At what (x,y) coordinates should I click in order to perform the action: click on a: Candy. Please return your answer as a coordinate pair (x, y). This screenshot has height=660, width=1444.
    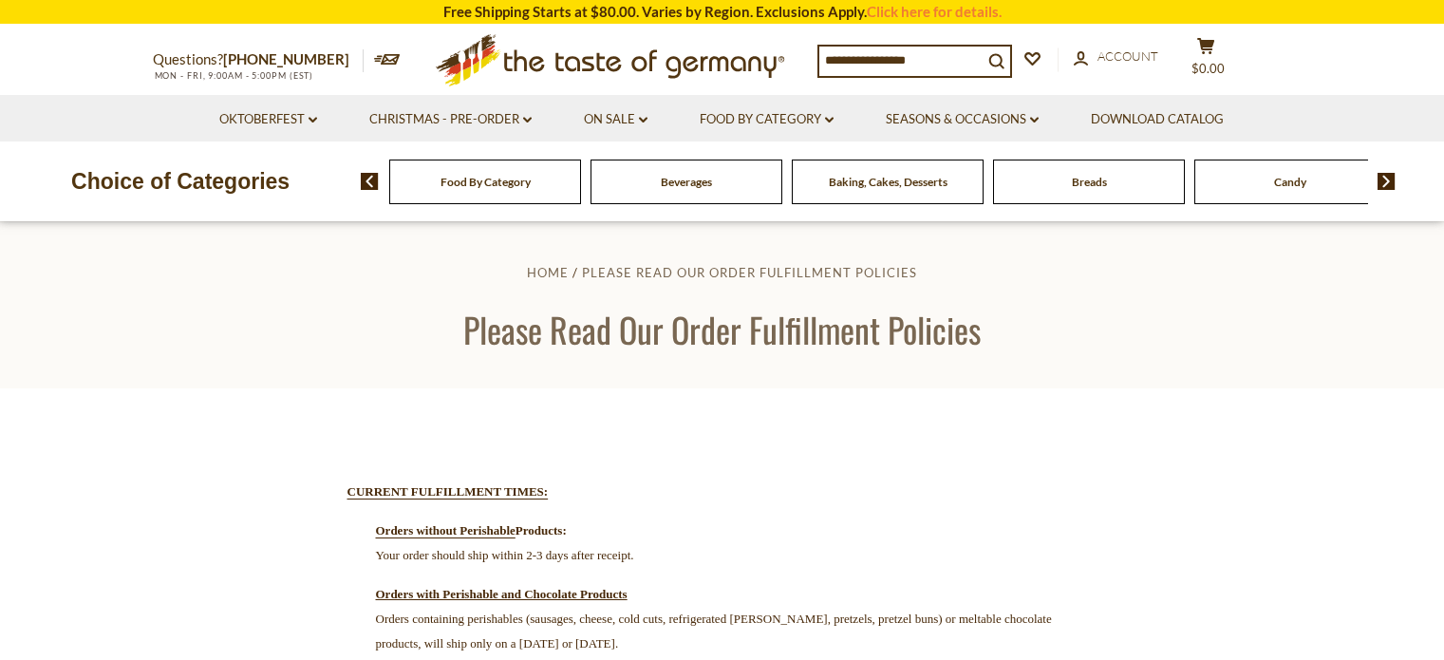
    Looking at the image, I should click on (1290, 181).